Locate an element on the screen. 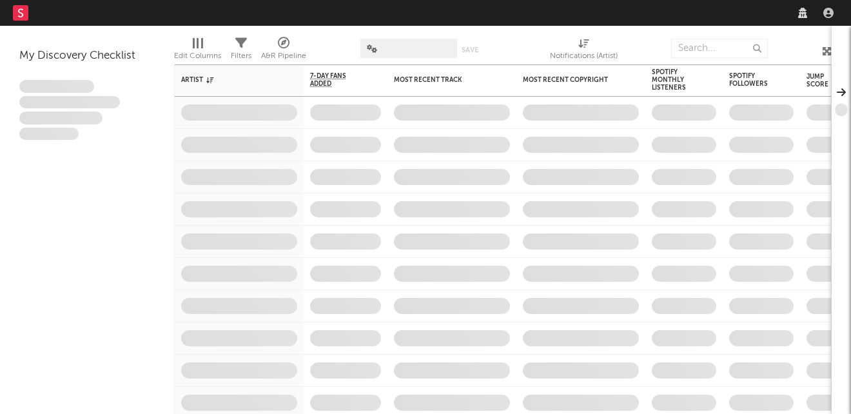 This screenshot has height=414, width=851. div: Most Recent Copyright is located at coordinates (571, 80).